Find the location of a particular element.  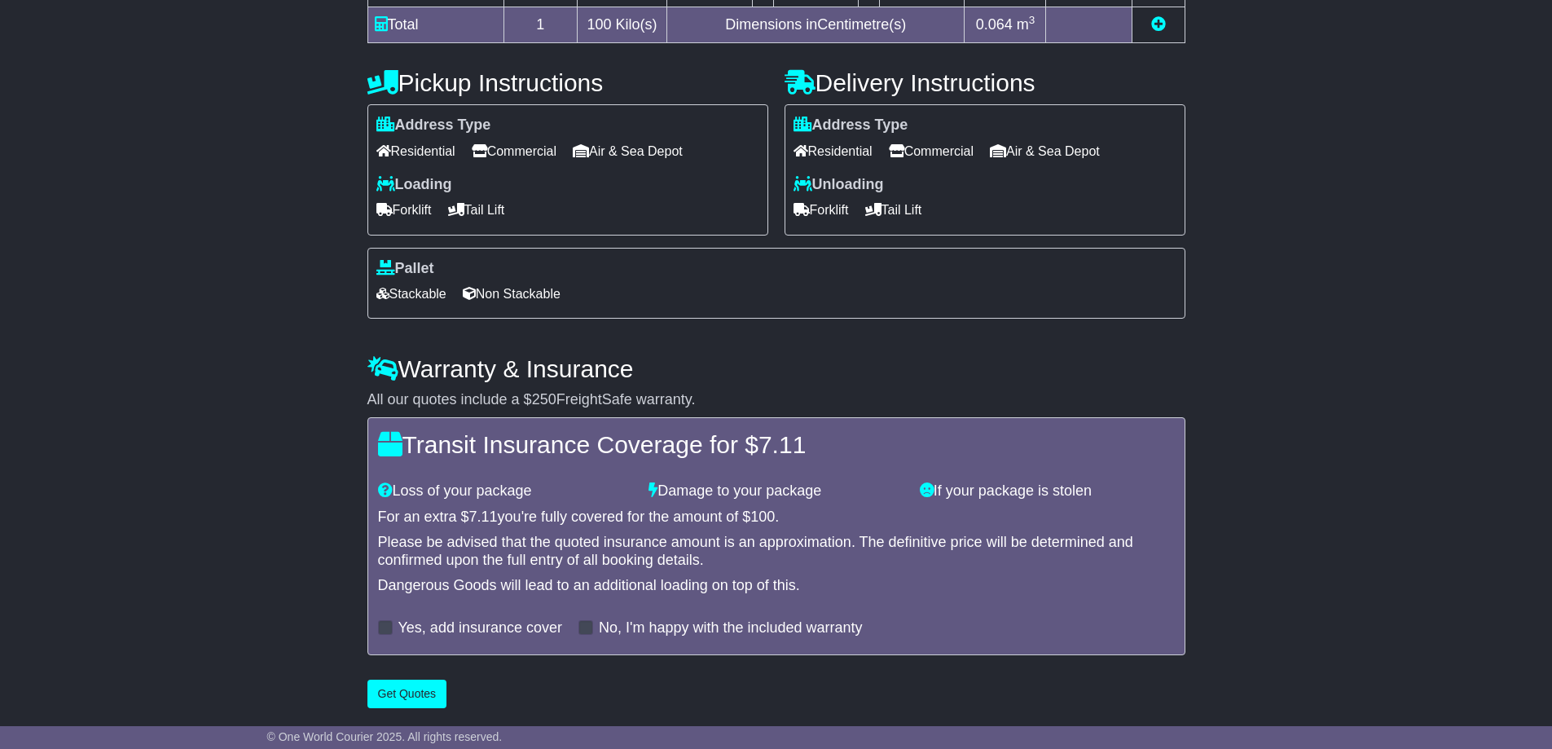

span: Stackable is located at coordinates (412, 293).